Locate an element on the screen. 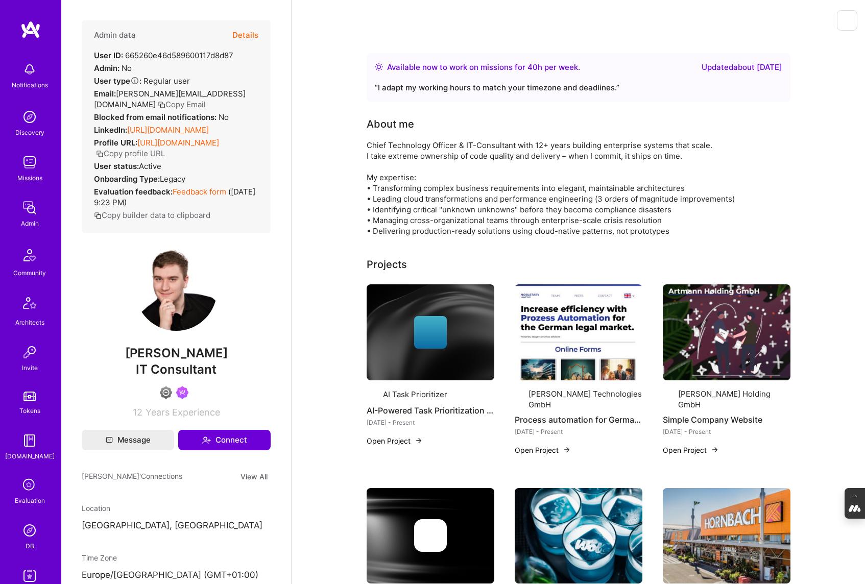 This screenshot has width=865, height=584. div: 665260e46d589600117d8d87 is located at coordinates (163, 55).